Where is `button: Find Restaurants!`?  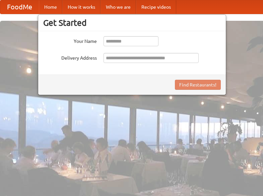
button: Find Restaurants! is located at coordinates (198, 85).